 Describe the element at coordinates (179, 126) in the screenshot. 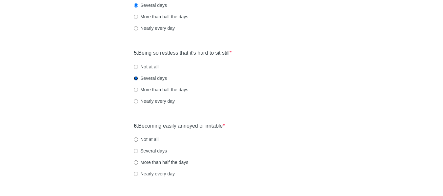

I see `label: Becoming easily annoyed or irritable` at that location.